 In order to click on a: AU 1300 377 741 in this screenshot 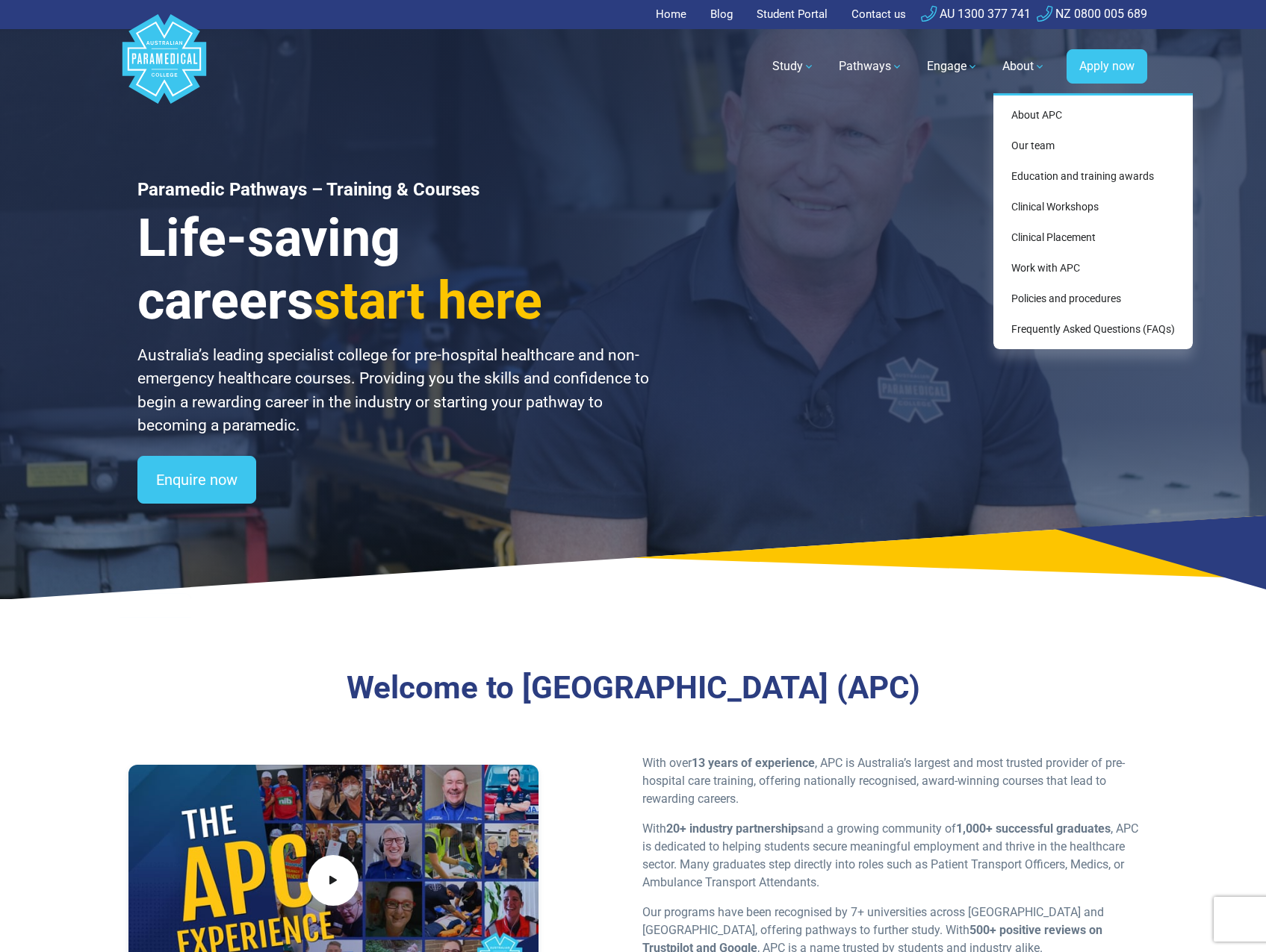, I will do `click(976, 13)`.